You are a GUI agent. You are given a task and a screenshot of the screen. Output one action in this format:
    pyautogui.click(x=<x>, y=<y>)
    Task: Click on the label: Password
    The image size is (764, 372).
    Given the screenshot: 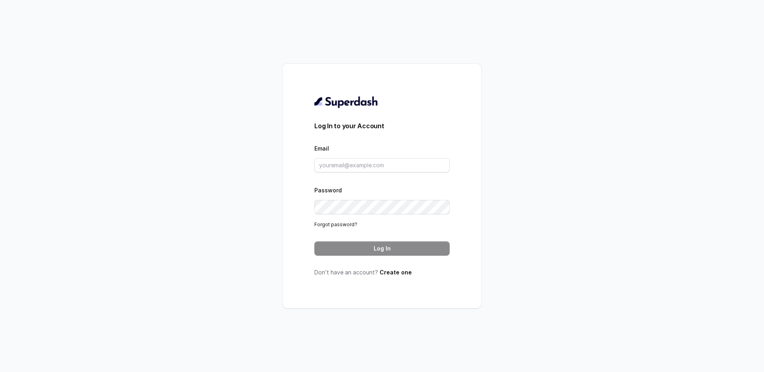 What is the action you would take?
    pyautogui.click(x=328, y=190)
    